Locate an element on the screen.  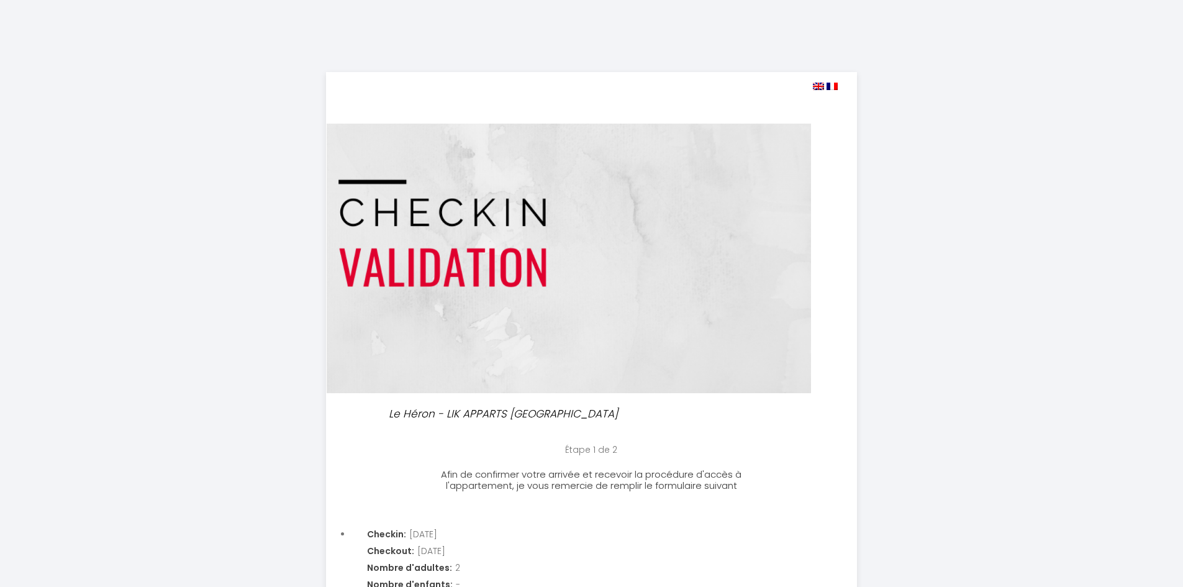
img: en.png is located at coordinates (819, 86).